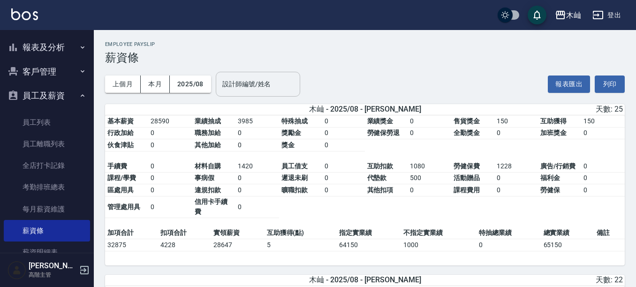 This screenshot has height=287, width=636. What do you see at coordinates (47, 187) in the screenshot?
I see `a: 考勤排班總表` at bounding box center [47, 187].